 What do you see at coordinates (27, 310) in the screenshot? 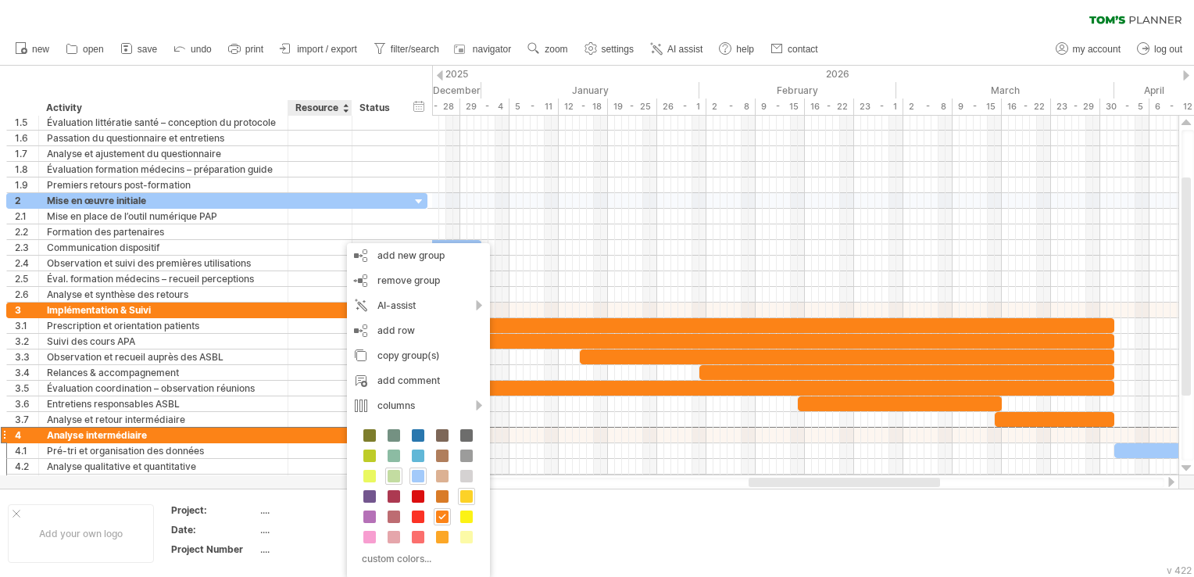
I see `div: 3` at bounding box center [27, 310].